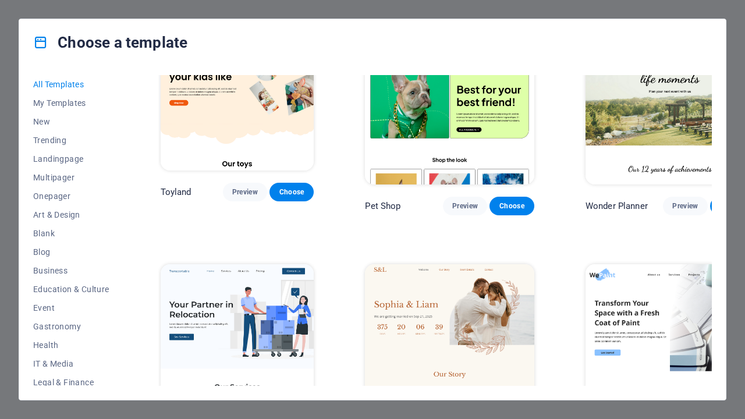 The height and width of the screenshot is (419, 745). What do you see at coordinates (71, 271) in the screenshot?
I see `button: Business` at bounding box center [71, 271].